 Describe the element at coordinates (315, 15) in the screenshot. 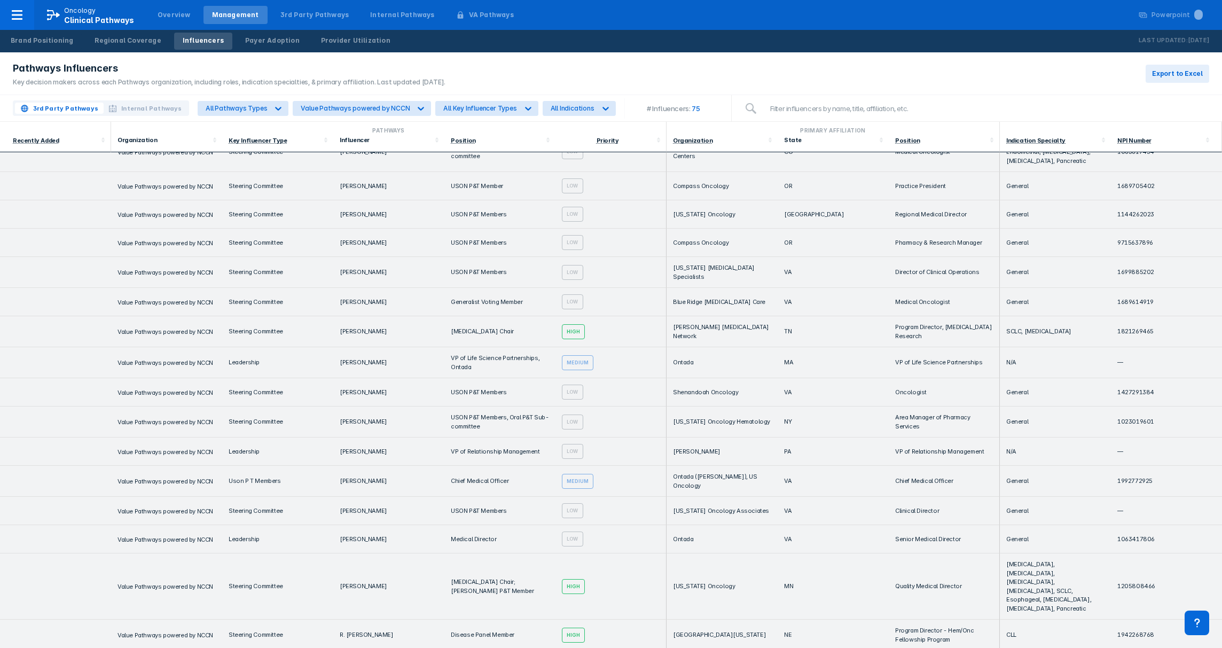

I see `a: 3rd Party Pathways` at that location.